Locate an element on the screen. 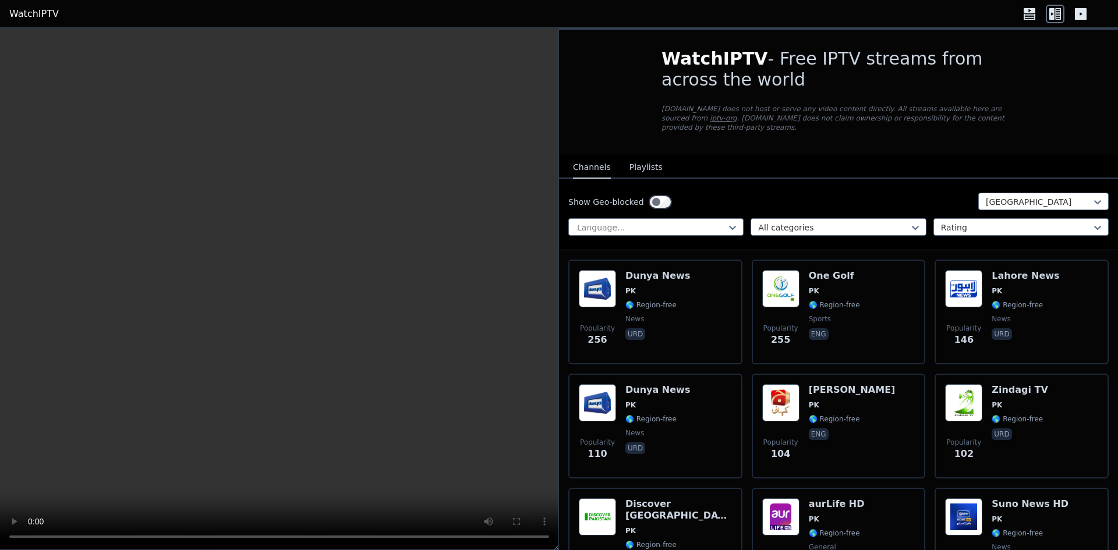 The width and height of the screenshot is (1118, 550). span: WatchIPTV is located at coordinates (715, 58).